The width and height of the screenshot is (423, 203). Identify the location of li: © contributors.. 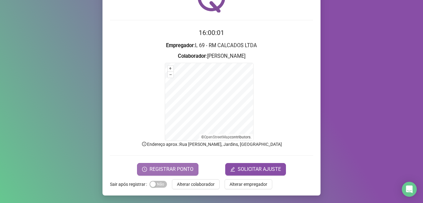
(226, 137).